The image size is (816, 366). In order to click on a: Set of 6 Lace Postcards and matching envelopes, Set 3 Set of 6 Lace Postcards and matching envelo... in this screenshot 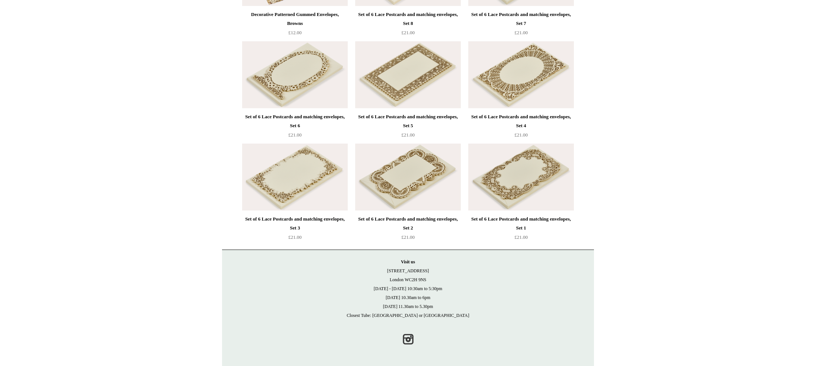, I will do `click(295, 177)`.